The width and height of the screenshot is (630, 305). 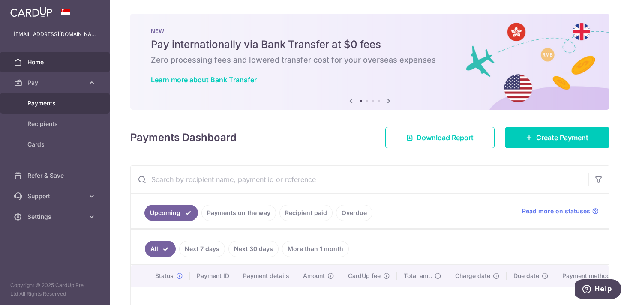 What do you see at coordinates (418, 276) in the screenshot?
I see `span: Total amt.` at bounding box center [418, 276].